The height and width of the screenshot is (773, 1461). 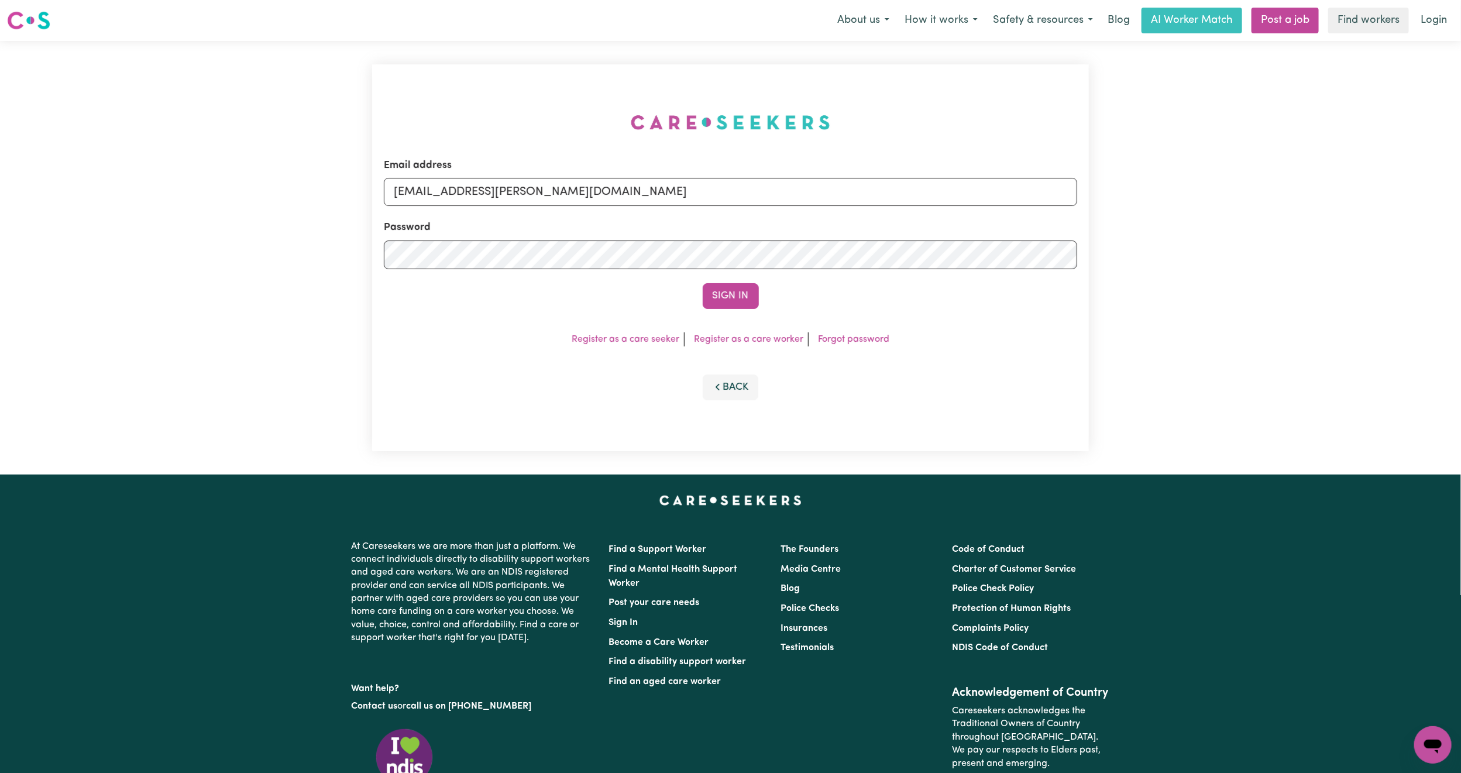 What do you see at coordinates (853, 339) in the screenshot?
I see `a: Forgot password` at bounding box center [853, 339].